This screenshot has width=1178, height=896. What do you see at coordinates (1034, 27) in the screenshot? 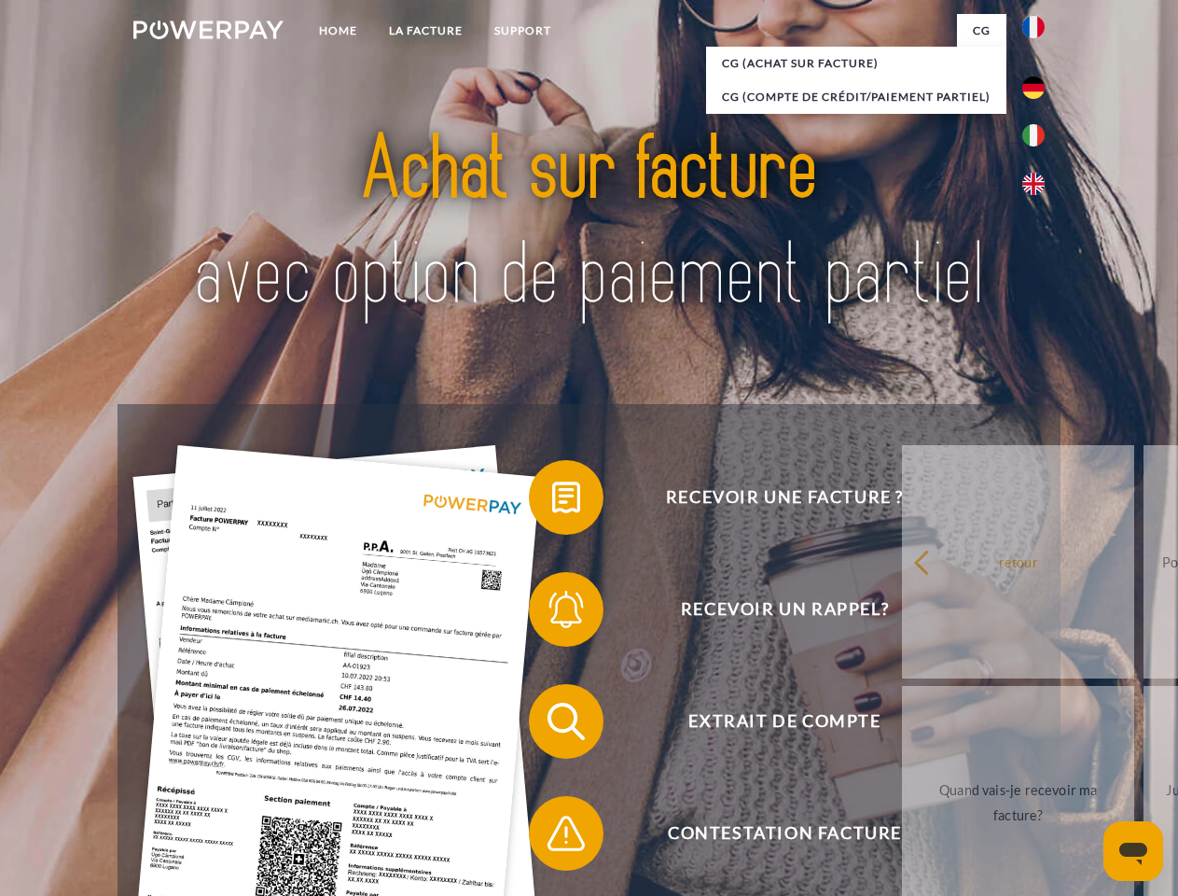
I see `img: fr` at bounding box center [1034, 27].